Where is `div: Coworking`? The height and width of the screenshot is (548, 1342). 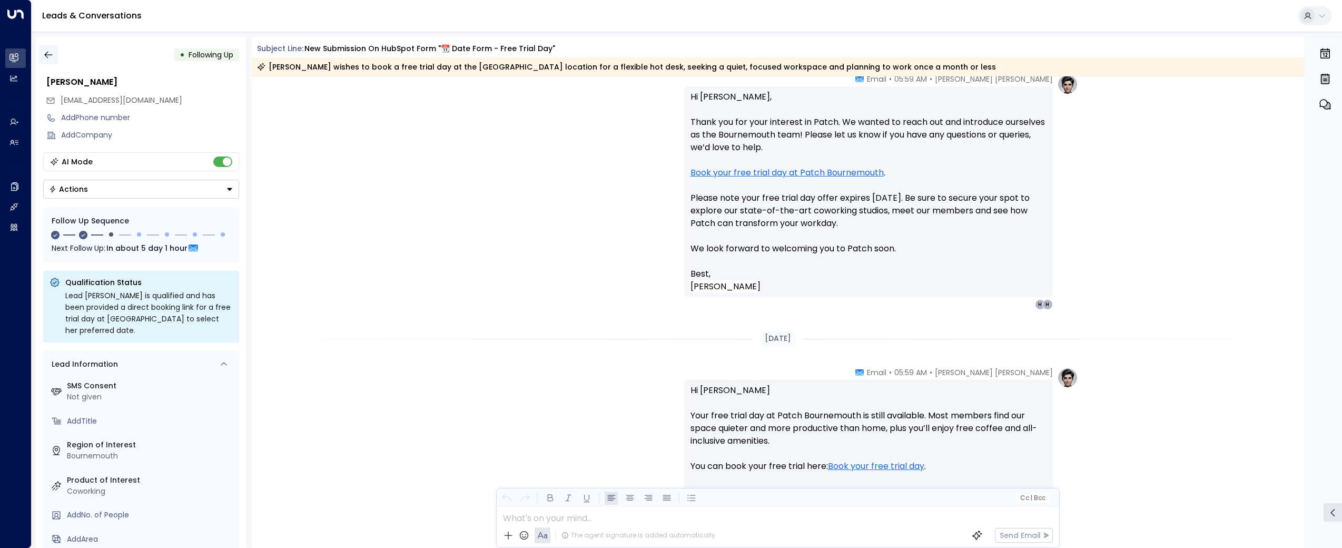 div: Coworking is located at coordinates (151, 491).